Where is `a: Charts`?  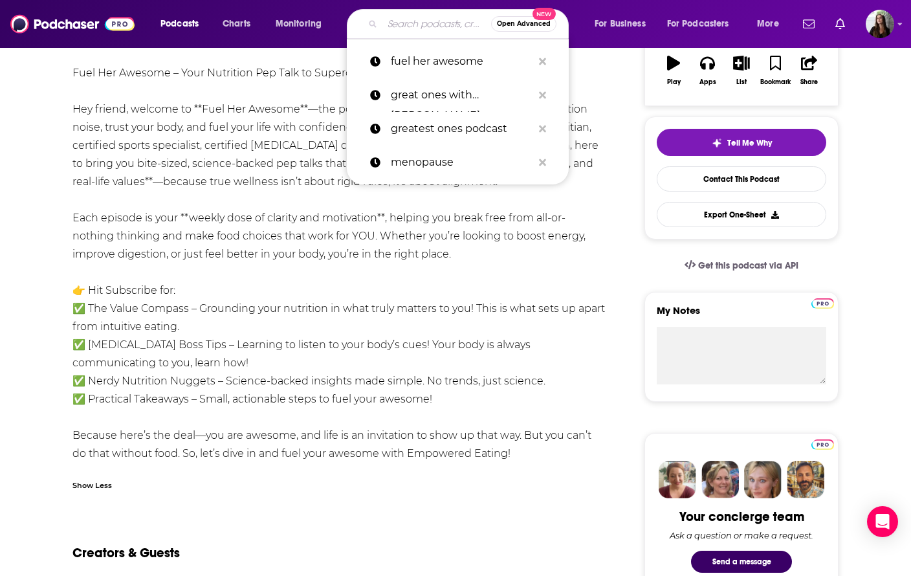 a: Charts is located at coordinates (236, 24).